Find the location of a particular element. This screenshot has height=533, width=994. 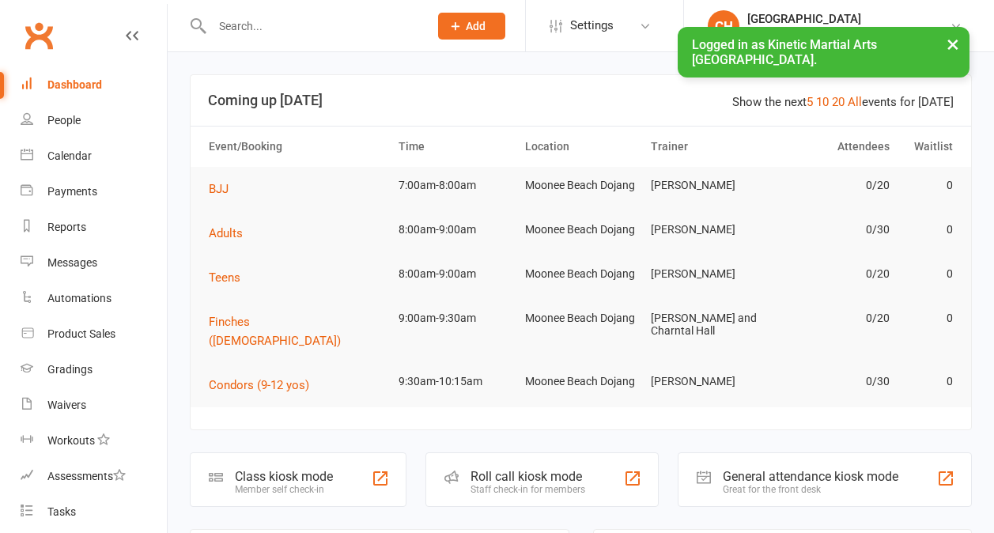

div: CH is located at coordinates (723, 26).